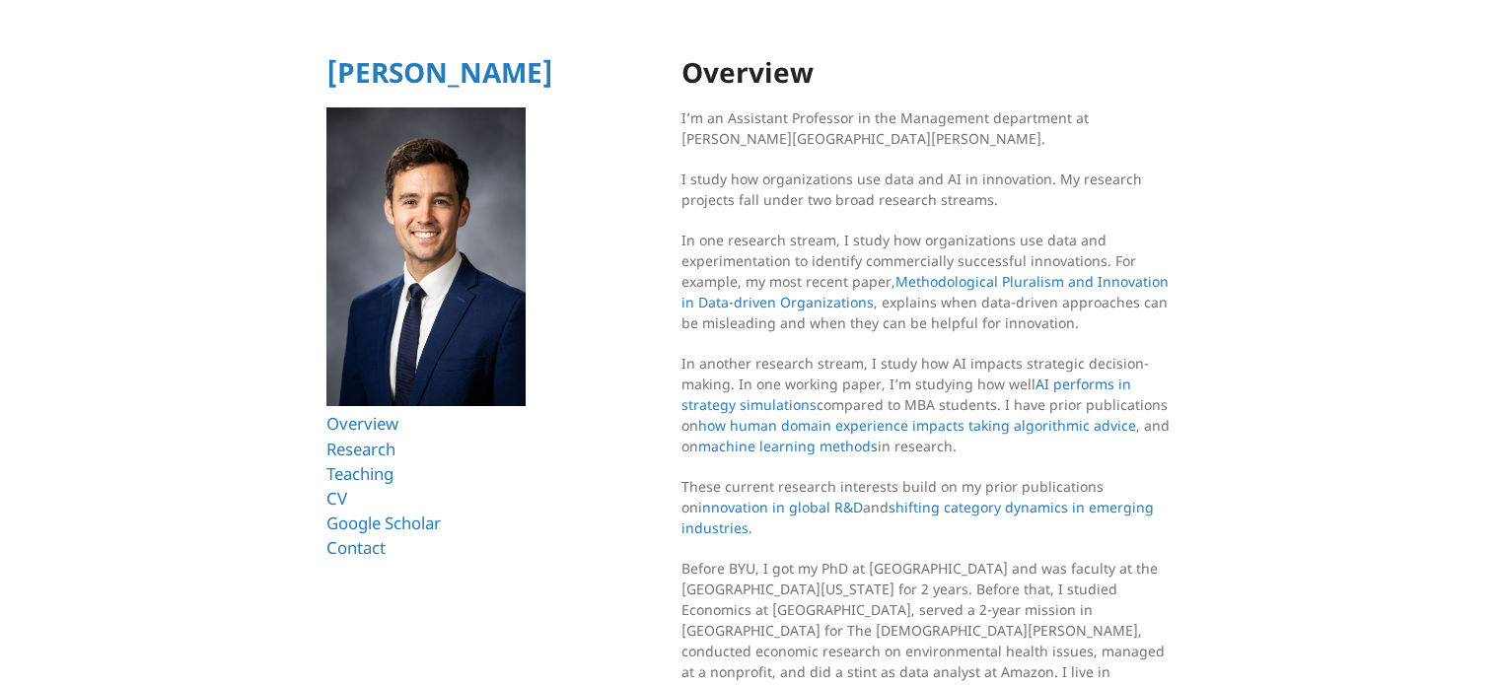 Image resolution: width=1500 pixels, height=685 pixels. I want to click on a: Methodological Pluralism and Innovation in Data-driven Organizations, so click(925, 292).